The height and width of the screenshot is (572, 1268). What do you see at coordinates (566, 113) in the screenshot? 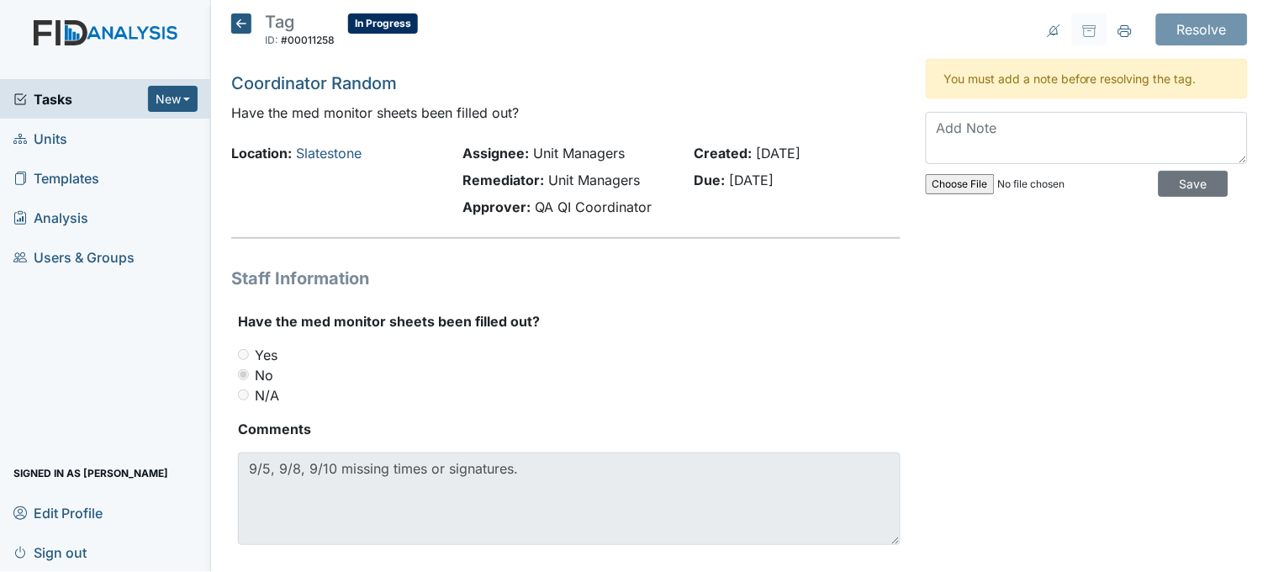
I see `p: Have the med monitor sheets been filled out?` at bounding box center [566, 113].